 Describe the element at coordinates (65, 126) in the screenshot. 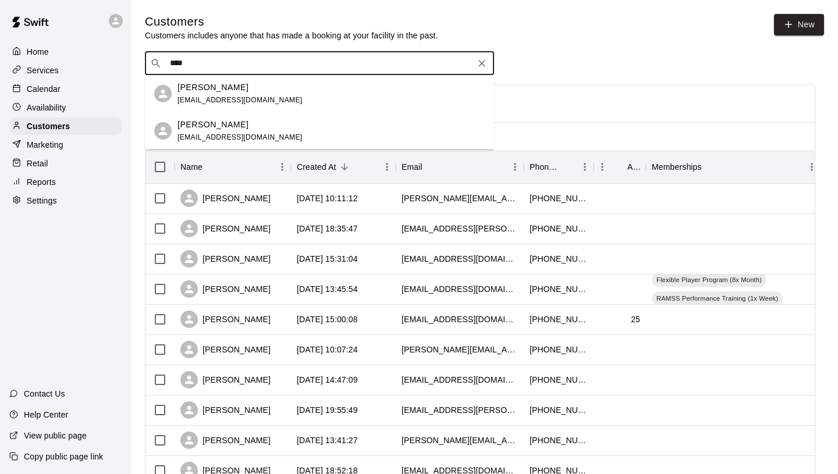

I see `a: Customers` at that location.